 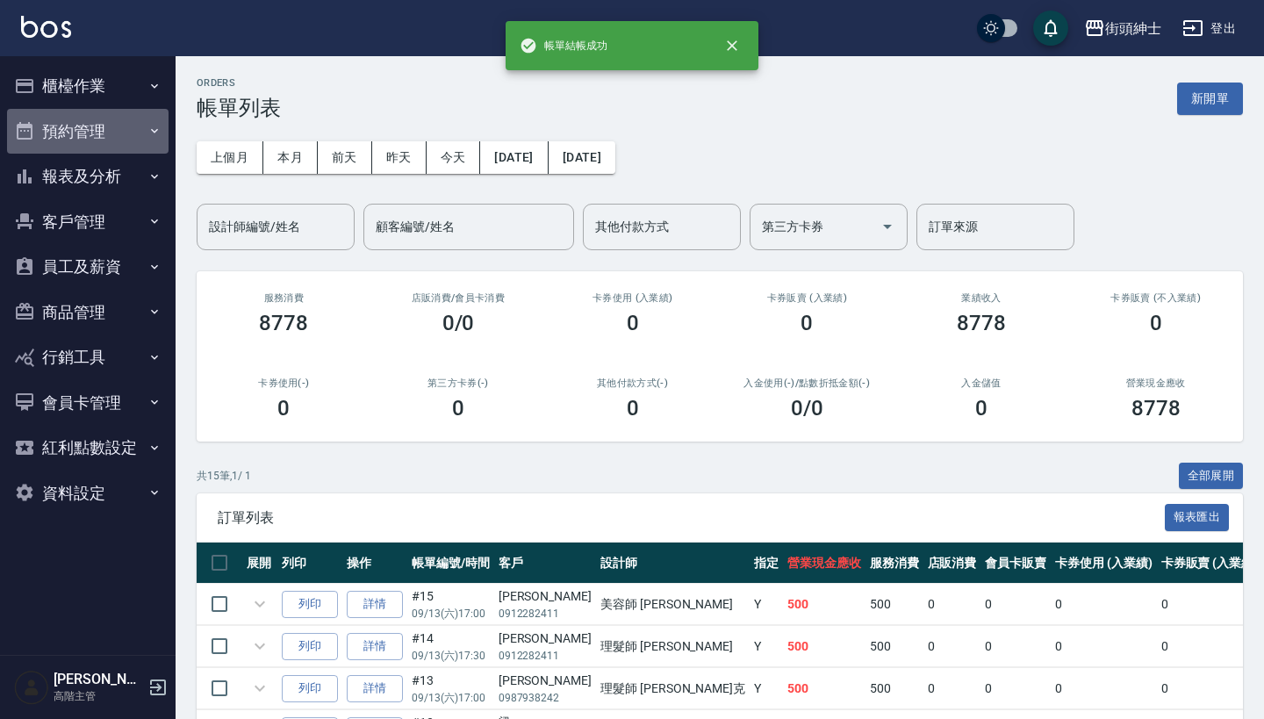 What do you see at coordinates (450, 613) in the screenshot?
I see `p: 09/13 (六) 17:00` at bounding box center [450, 613].